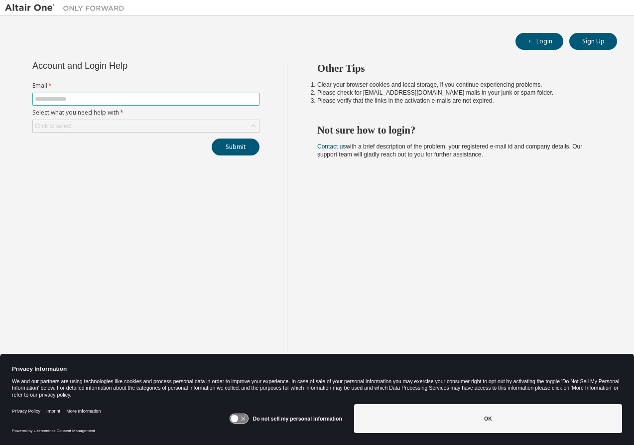 Image resolution: width=634 pixels, height=445 pixels. What do you see at coordinates (146, 86) in the screenshot?
I see `label: Email` at bounding box center [146, 86].